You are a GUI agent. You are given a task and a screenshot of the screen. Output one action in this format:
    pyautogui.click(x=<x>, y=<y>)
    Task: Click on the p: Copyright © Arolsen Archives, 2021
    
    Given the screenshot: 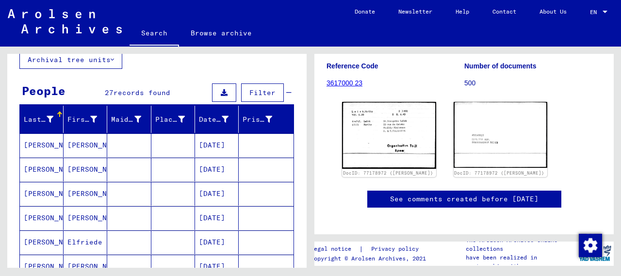 What is the action you would take?
    pyautogui.click(x=370, y=258)
    